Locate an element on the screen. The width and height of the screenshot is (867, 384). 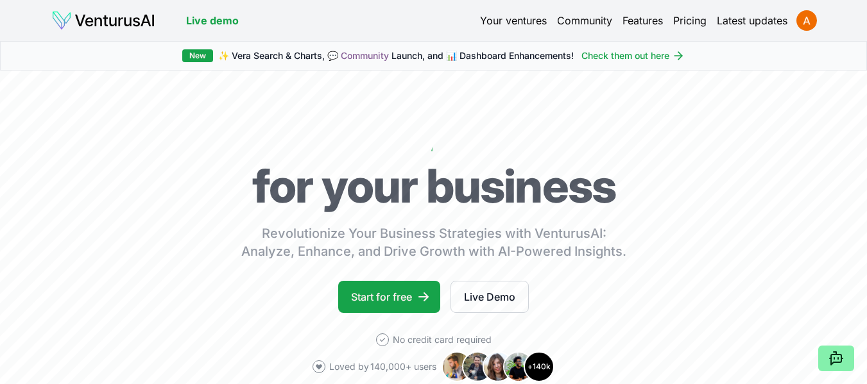
img: logo is located at coordinates (103, 21).